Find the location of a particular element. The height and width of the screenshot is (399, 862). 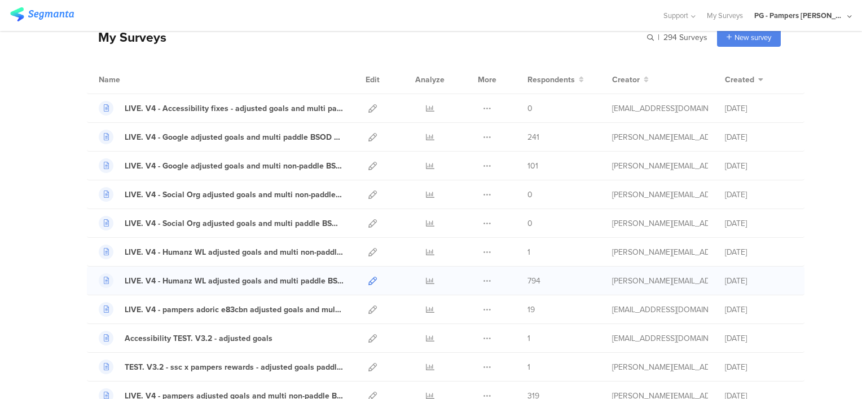

span: 294 Surveys is located at coordinates (685, 37).